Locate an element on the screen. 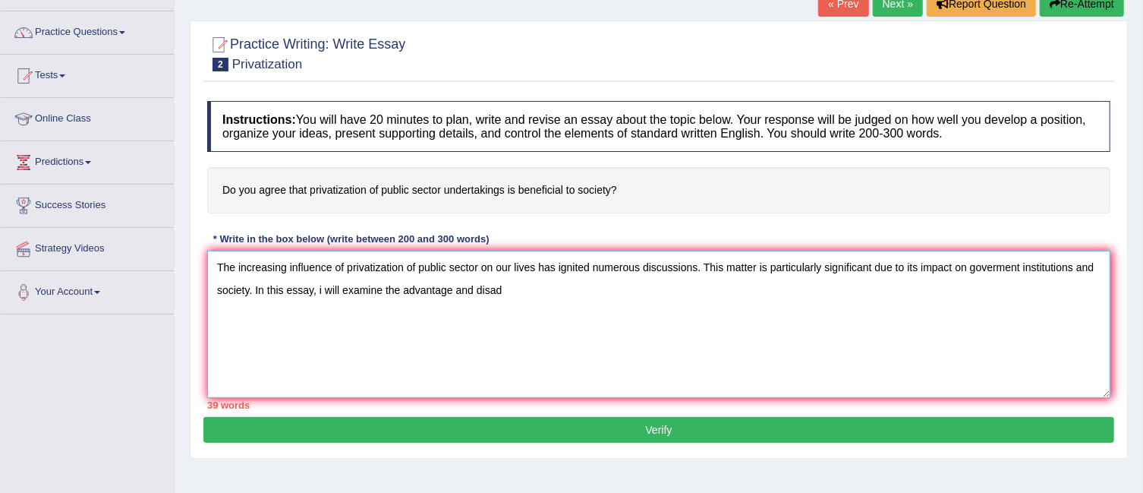 This screenshot has height=493, width=1143. h4: You will have 20 minutes to plan, write and revise an essay about the topic below. Your response ... is located at coordinates (659, 126).